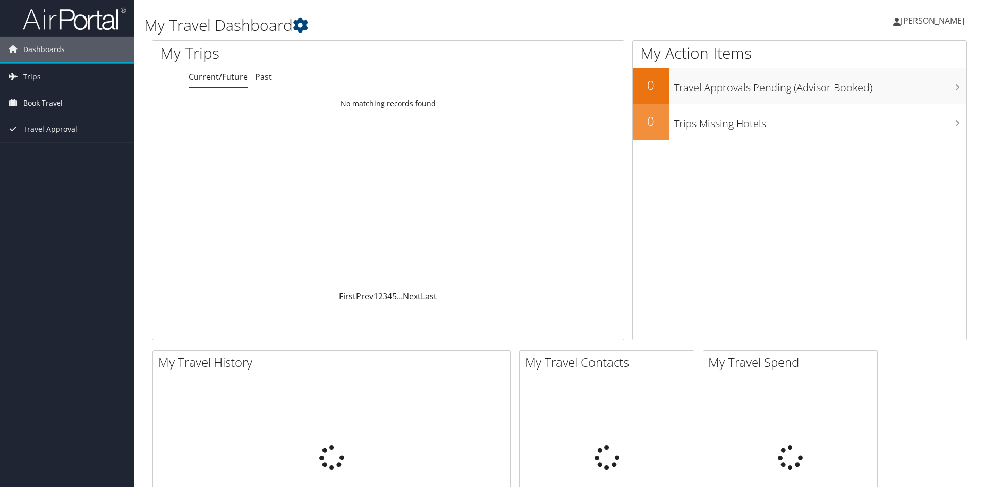 The image size is (985, 487). Describe the element at coordinates (347, 296) in the screenshot. I see `a: First` at that location.